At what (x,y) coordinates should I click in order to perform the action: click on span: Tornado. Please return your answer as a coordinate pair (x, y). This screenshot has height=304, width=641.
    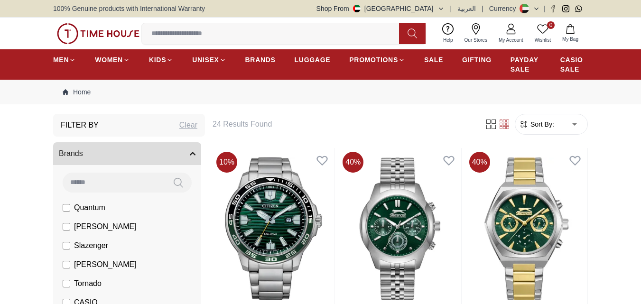
    Looking at the image, I should click on (88, 284).